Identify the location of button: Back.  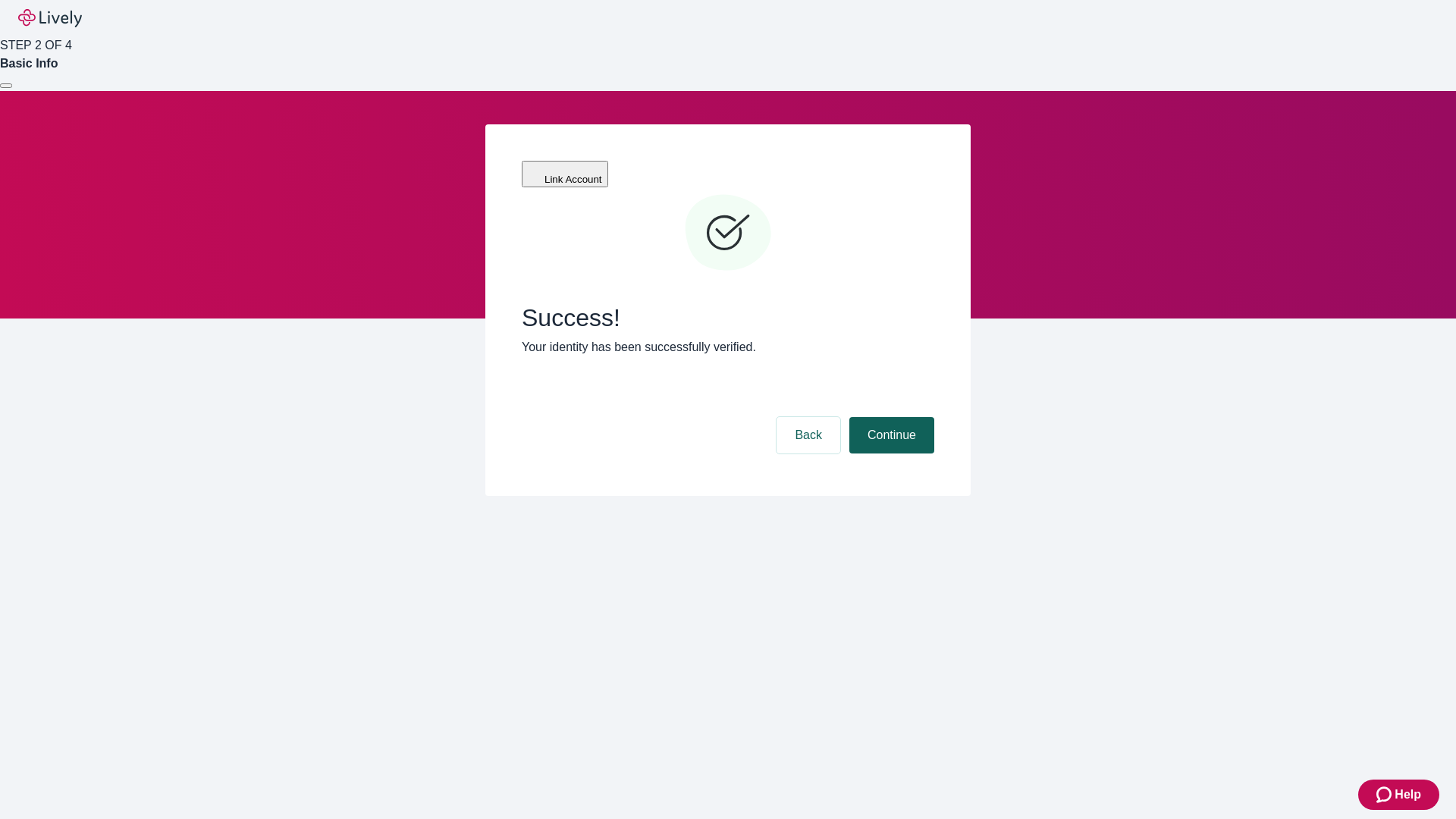
(808, 435).